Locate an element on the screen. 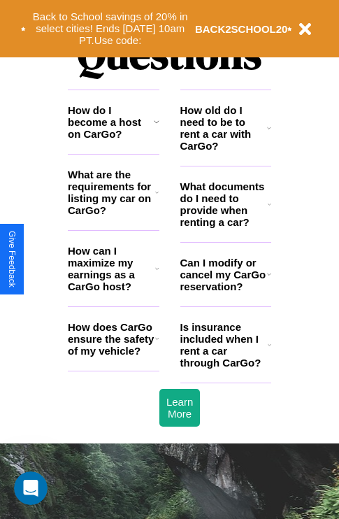 The image size is (339, 519). h3: How does CarGo ensure the safety of my vehicle? is located at coordinates (111, 338).